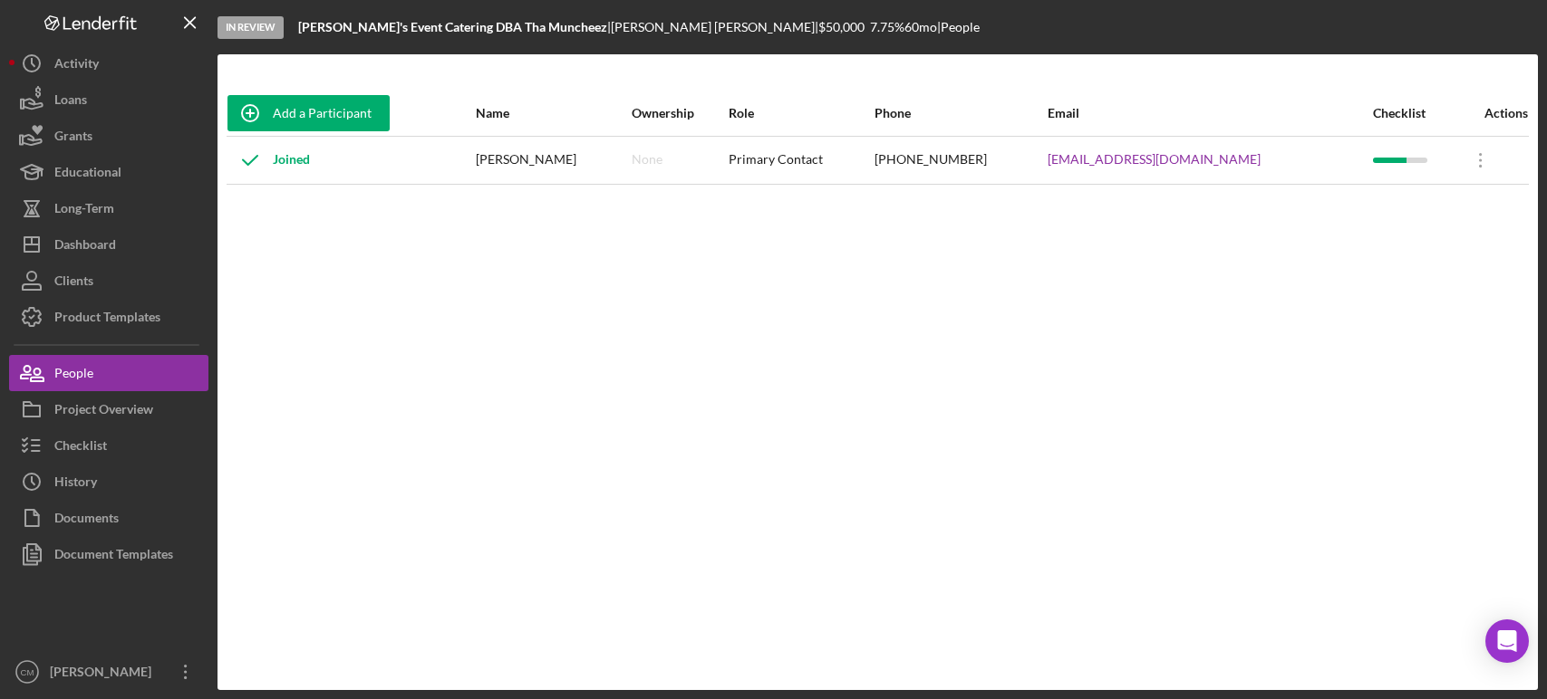 The width and height of the screenshot is (1547, 699). Describe the element at coordinates (1507, 641) in the screenshot. I see `div: Open Intercom Messenger` at that location.